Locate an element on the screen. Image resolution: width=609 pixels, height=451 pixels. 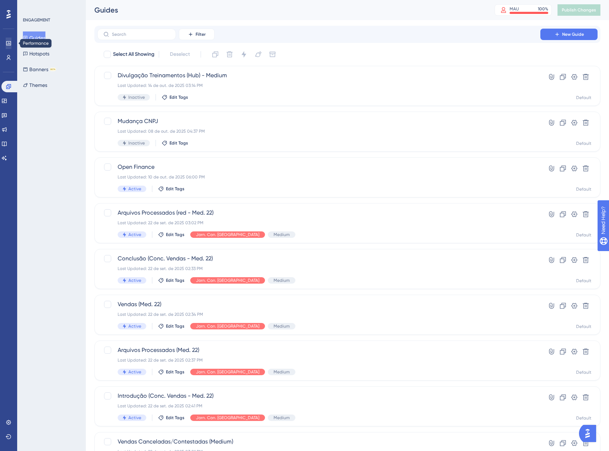
div: Last Updated: 22 de set. de 2025 02:34 PM is located at coordinates (318, 314).